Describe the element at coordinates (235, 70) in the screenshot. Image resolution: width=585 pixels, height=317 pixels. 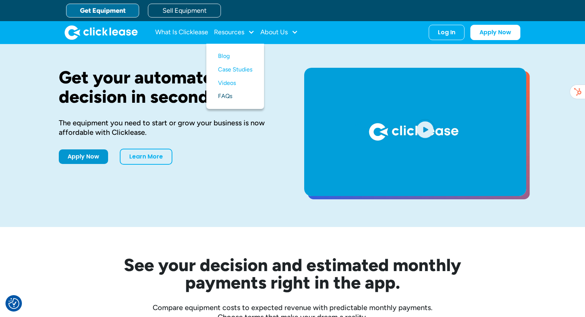
I see `a: Case Studies` at that location.